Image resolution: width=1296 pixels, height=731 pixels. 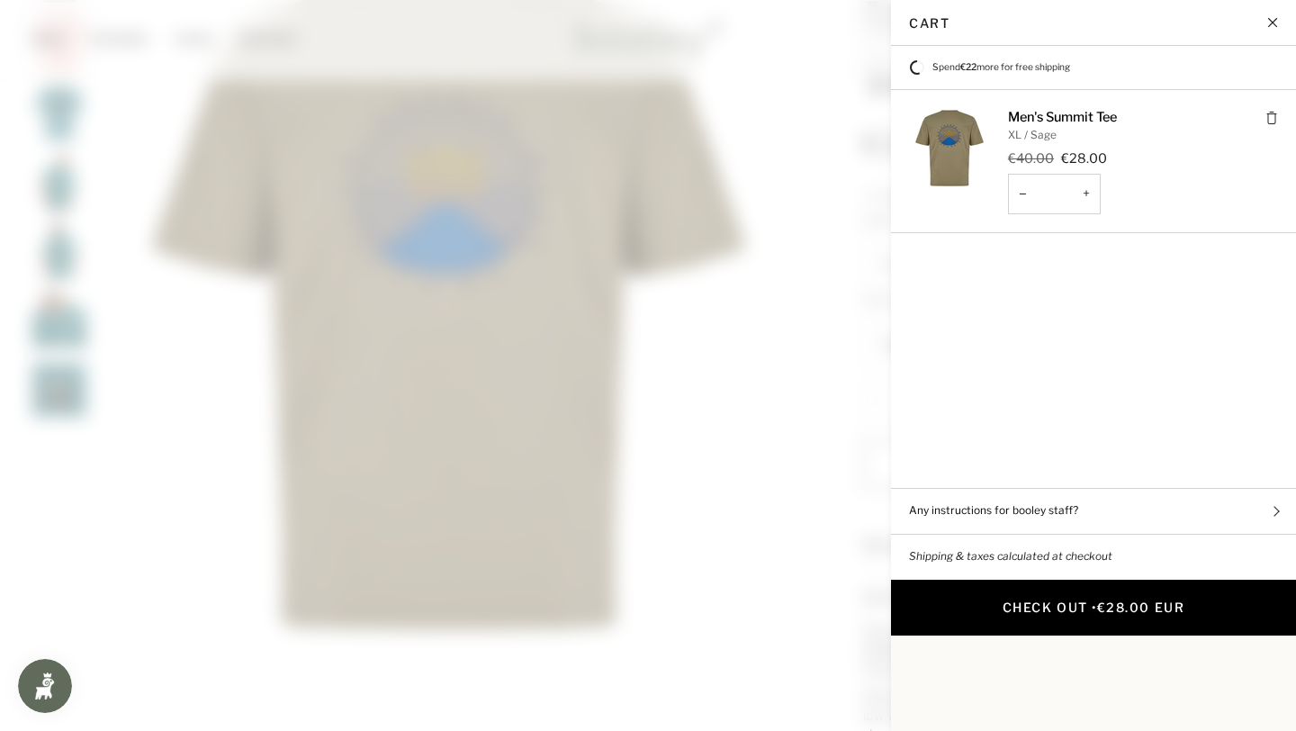 What do you see at coordinates (1093, 511) in the screenshot?
I see `button: Any instructions for booley staff?` at bounding box center [1093, 511].